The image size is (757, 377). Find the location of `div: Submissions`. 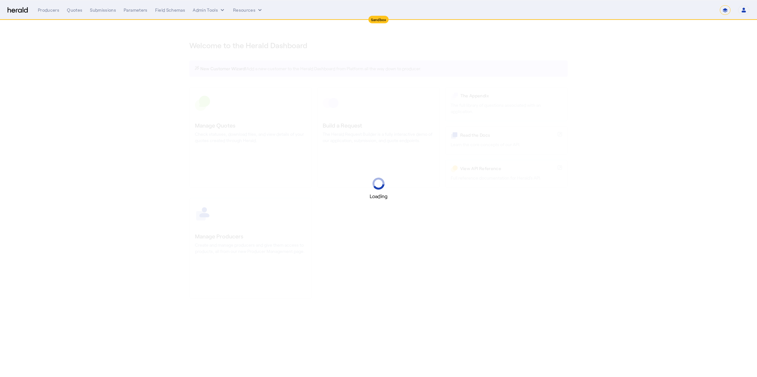

div: Submissions is located at coordinates (103, 10).